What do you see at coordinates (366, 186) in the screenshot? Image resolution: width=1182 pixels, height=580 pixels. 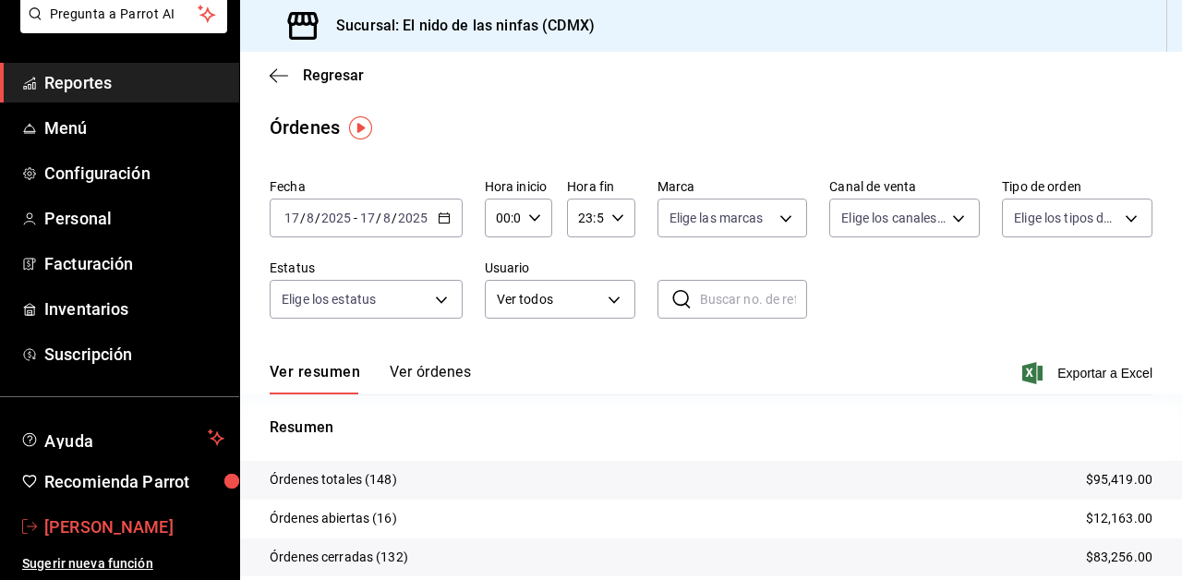 I see `label: Fecha` at bounding box center [366, 186].